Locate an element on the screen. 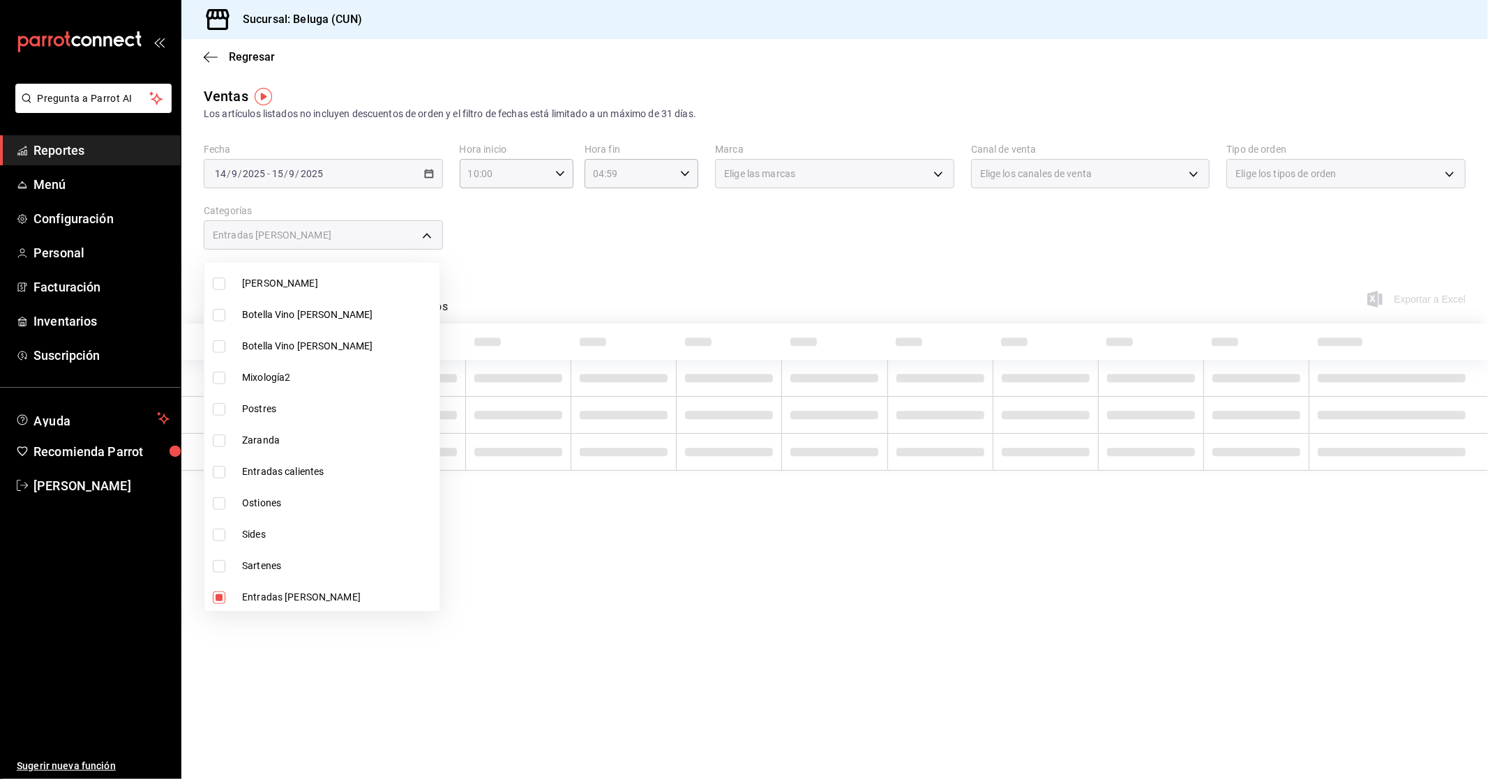  span: Postres is located at coordinates (338, 409).